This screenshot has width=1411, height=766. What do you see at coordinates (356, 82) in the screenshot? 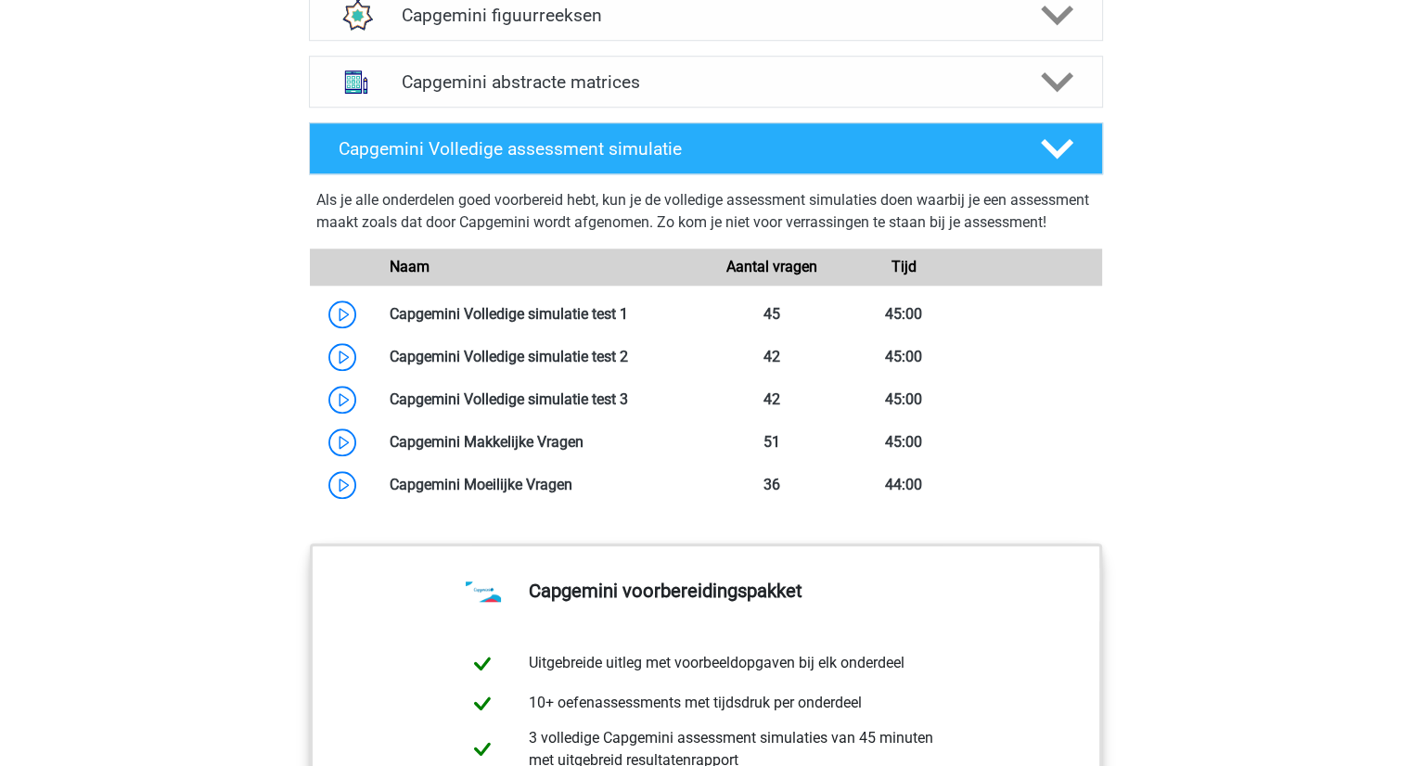
I see `img: abstracte matrices` at bounding box center [356, 82].